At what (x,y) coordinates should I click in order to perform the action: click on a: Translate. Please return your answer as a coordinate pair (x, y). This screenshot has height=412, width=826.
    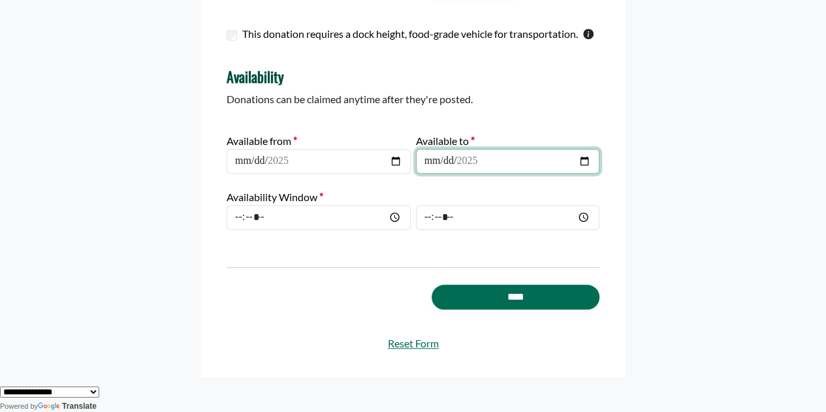
    Looking at the image, I should click on (67, 406).